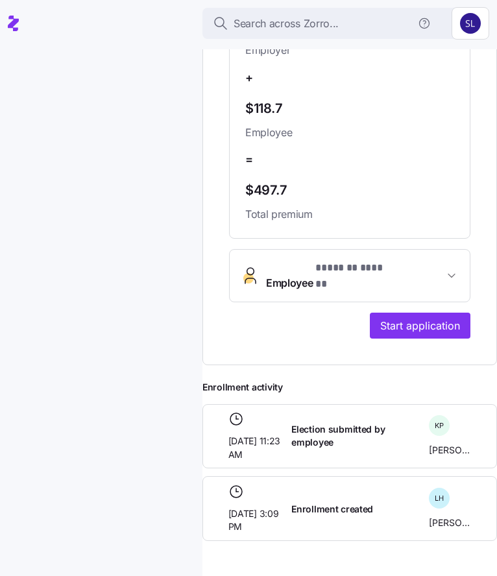  I want to click on span: $118.7, so click(350, 108).